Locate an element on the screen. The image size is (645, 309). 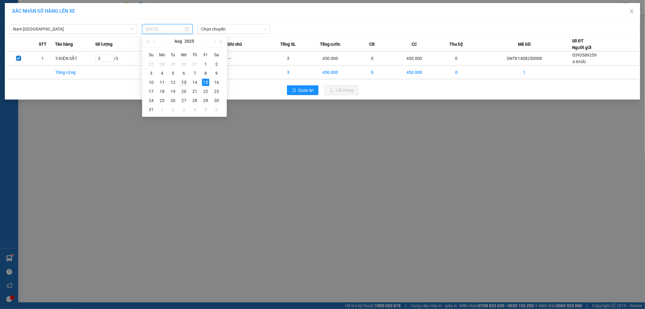
span: rollback is located at coordinates (294, 90).